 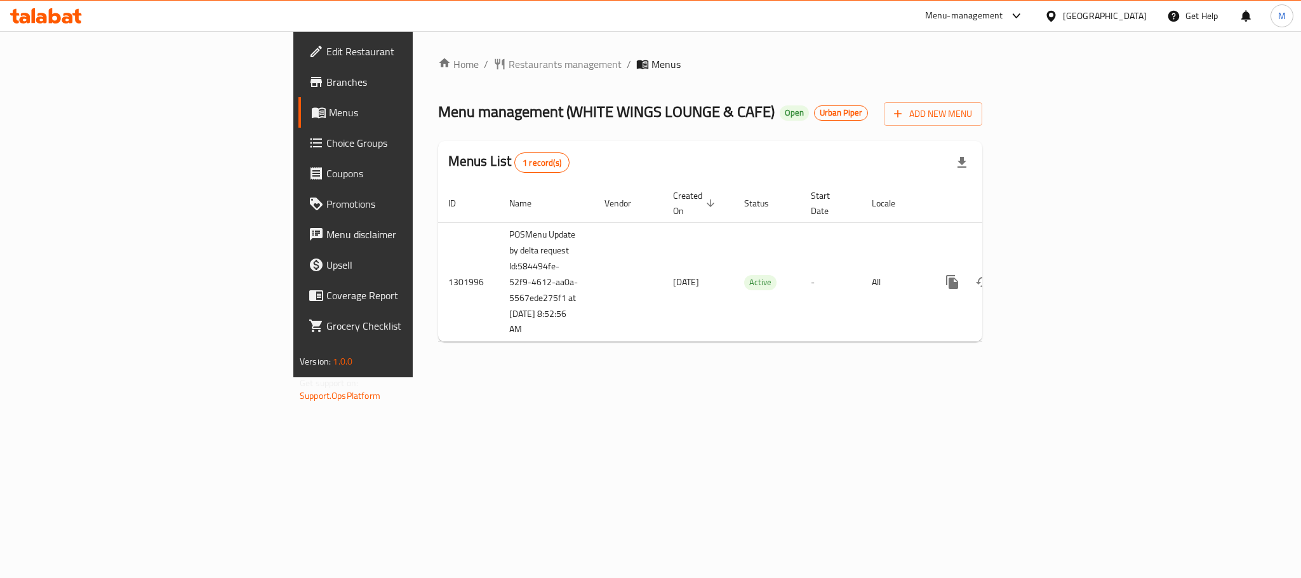 What do you see at coordinates (983, 282) in the screenshot?
I see `button: Change Status` at bounding box center [983, 282].